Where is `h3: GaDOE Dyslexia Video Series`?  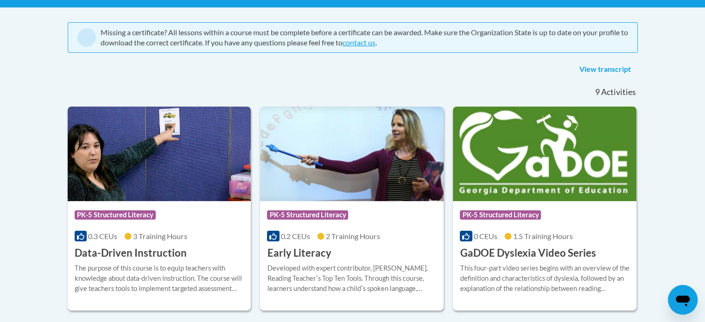 h3: GaDOE Dyslexia Video Series is located at coordinates (527, 253).